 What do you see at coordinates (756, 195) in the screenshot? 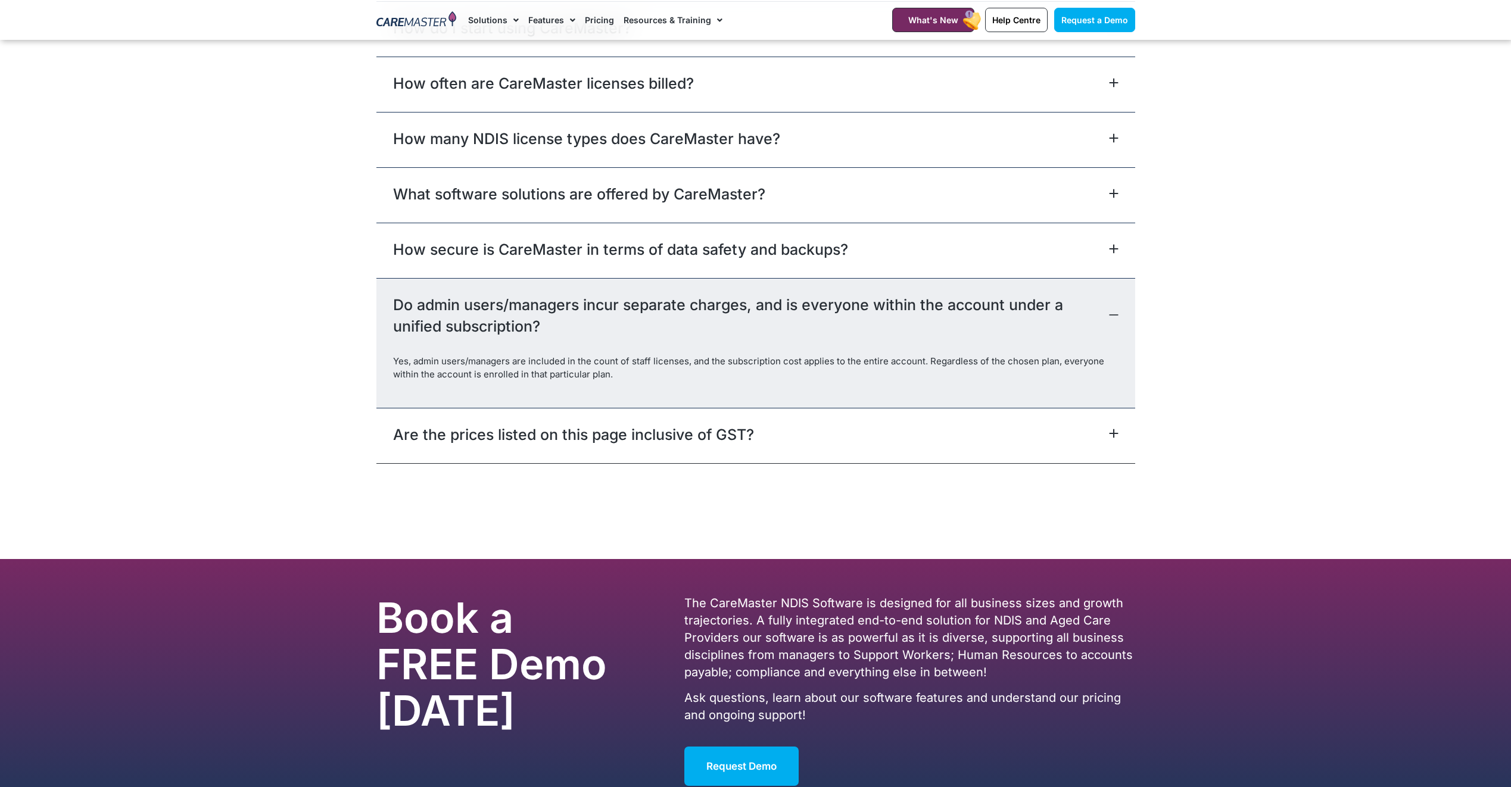
I see `div: What software solutions are offered by CareMaster?` at bounding box center [756, 195].